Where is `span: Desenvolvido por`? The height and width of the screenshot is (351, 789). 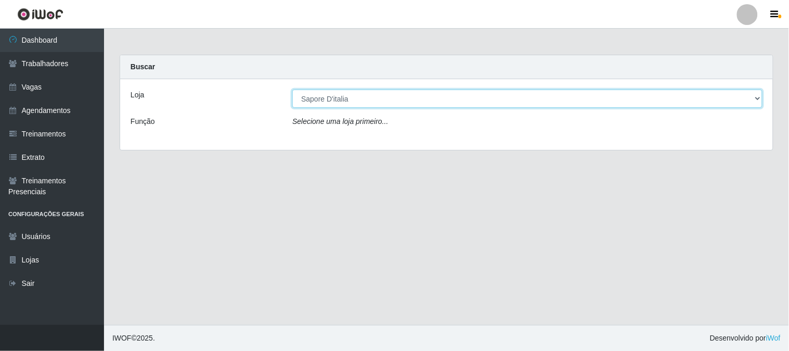 span: Desenvolvido por is located at coordinates (745, 338).